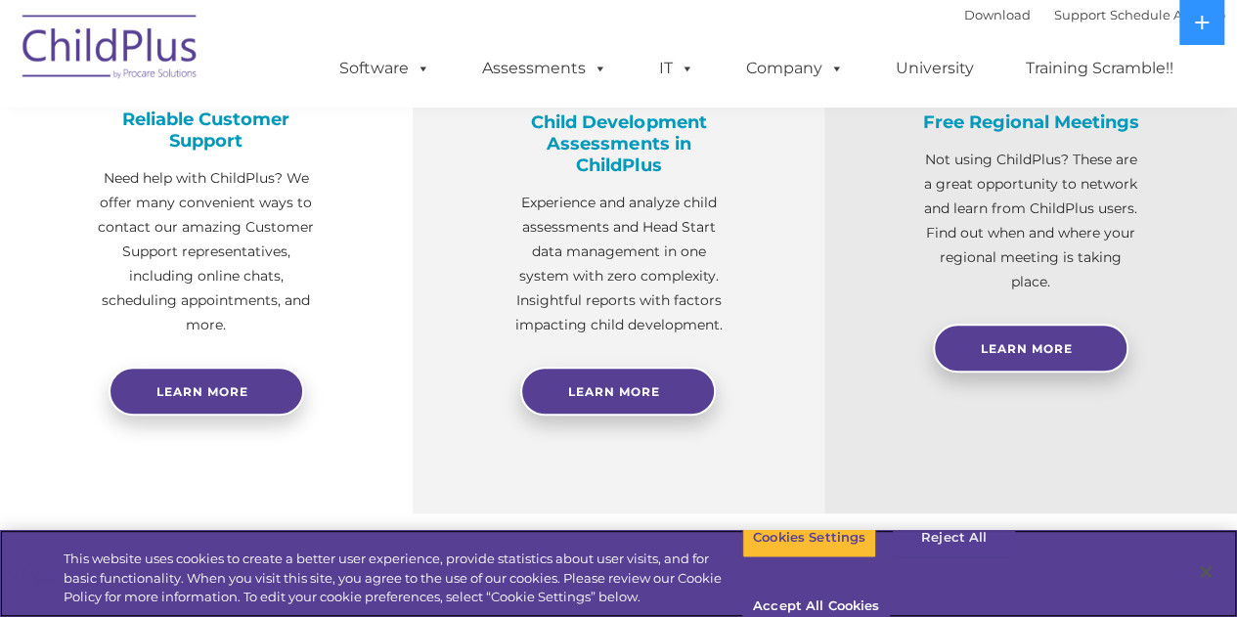  I want to click on p: Experience and analyze child assessments and Head Start data management in one system with zero c..., so click(619, 264).